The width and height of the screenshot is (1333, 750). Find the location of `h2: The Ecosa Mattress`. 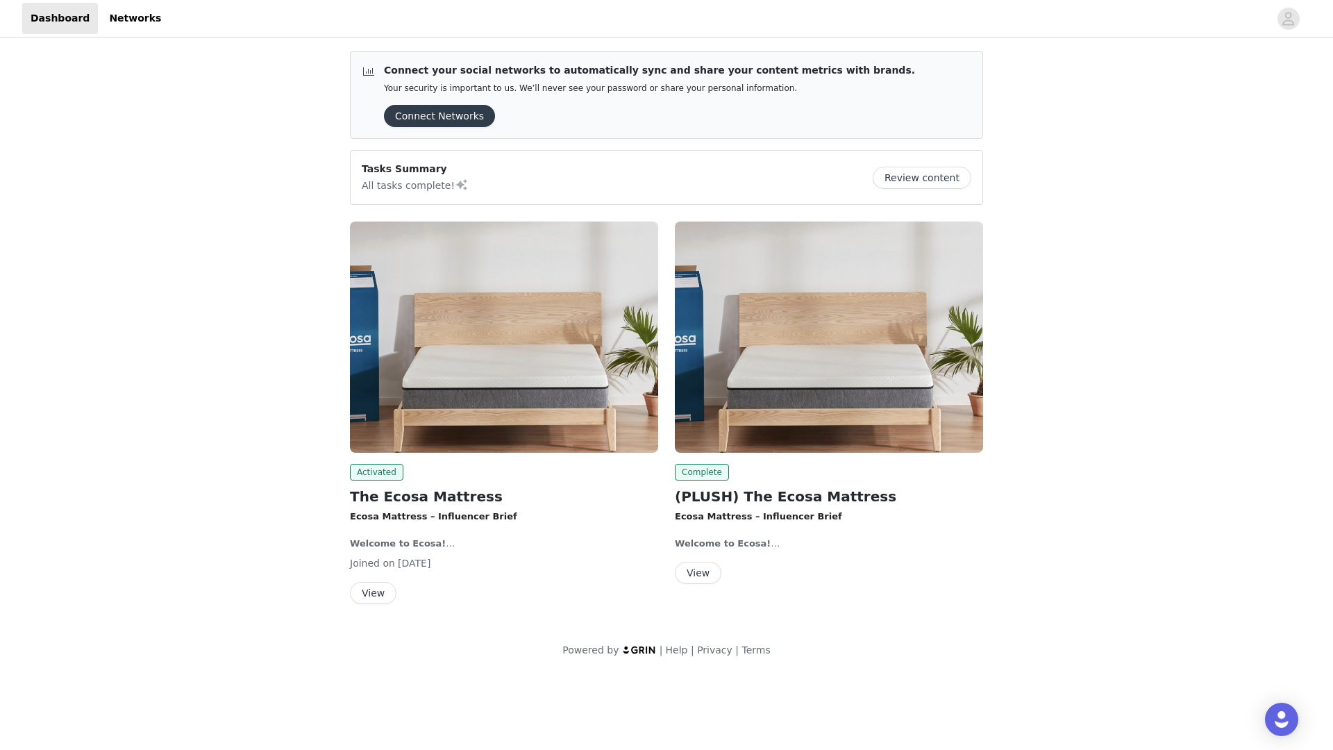

h2: The Ecosa Mattress is located at coordinates (504, 496).